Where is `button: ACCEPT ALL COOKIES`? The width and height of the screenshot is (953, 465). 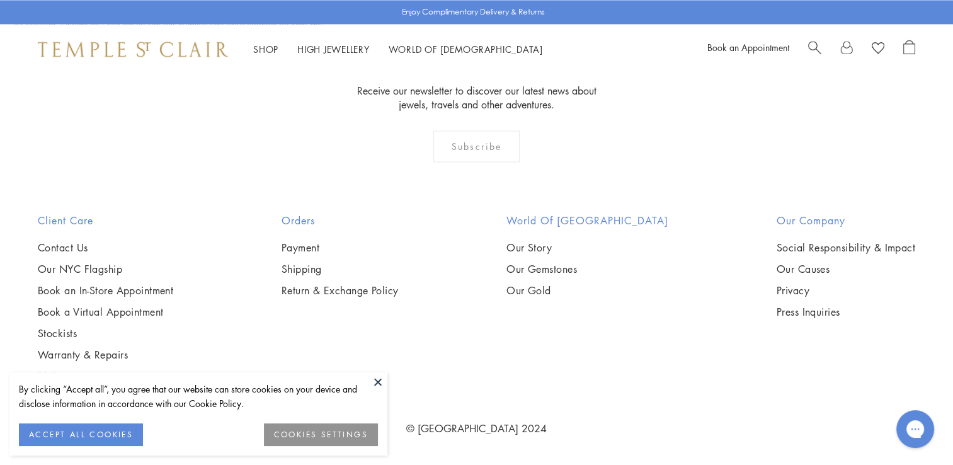 button: ACCEPT ALL COOKIES is located at coordinates (81, 434).